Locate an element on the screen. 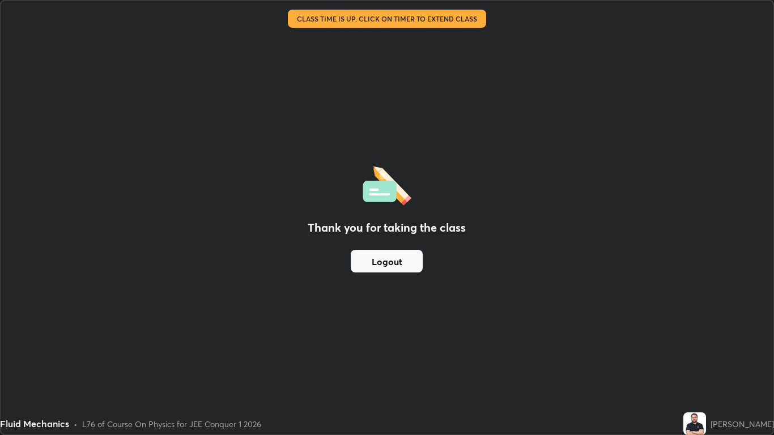 The height and width of the screenshot is (435, 774). img: 75b7adc8d7144db7b3983a723ea8425d.jpg is located at coordinates (695, 424).